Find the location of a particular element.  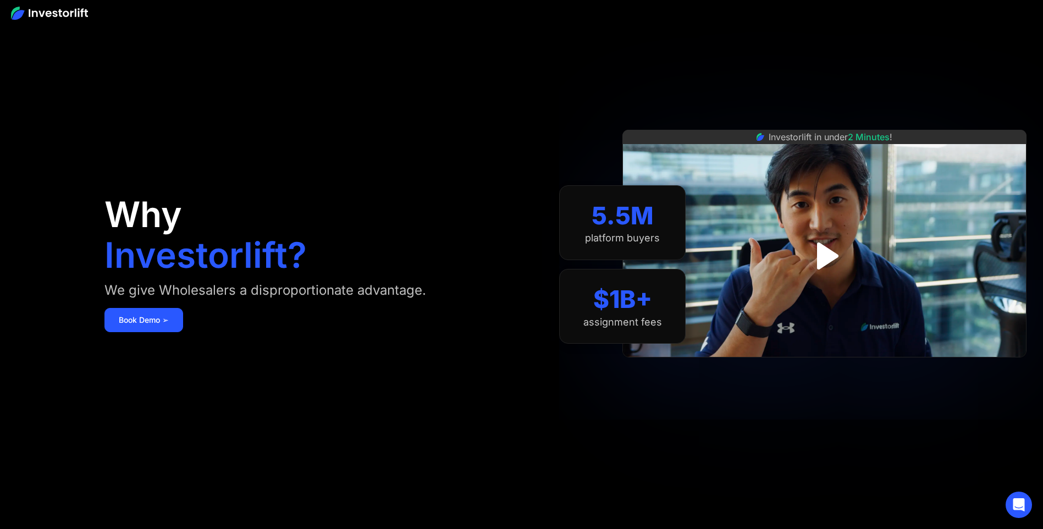

div: $1B+ is located at coordinates (622, 299).